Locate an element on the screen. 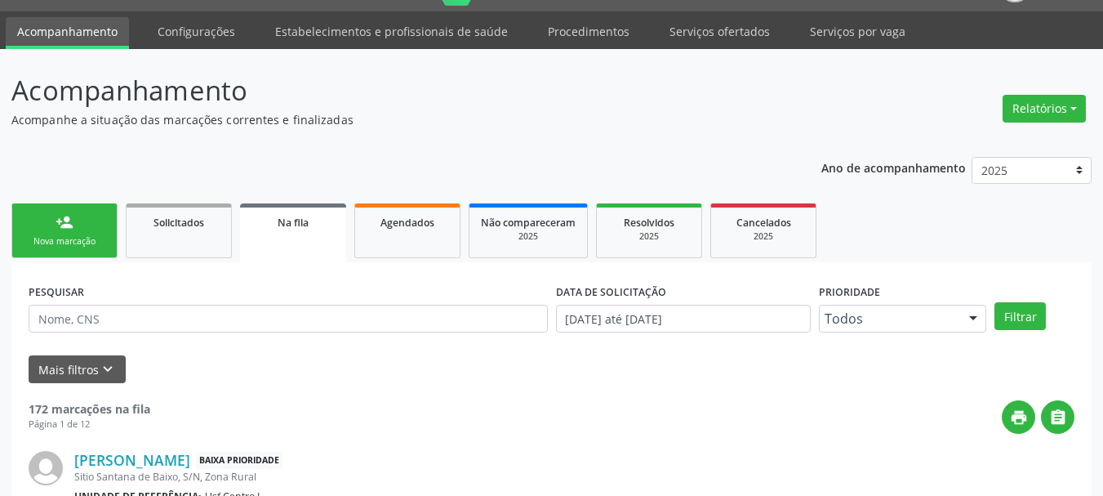 This screenshot has width=1103, height=496. p: Acompanhe a situação das marcações correntes e finalizadas is located at coordinates (390, 119).